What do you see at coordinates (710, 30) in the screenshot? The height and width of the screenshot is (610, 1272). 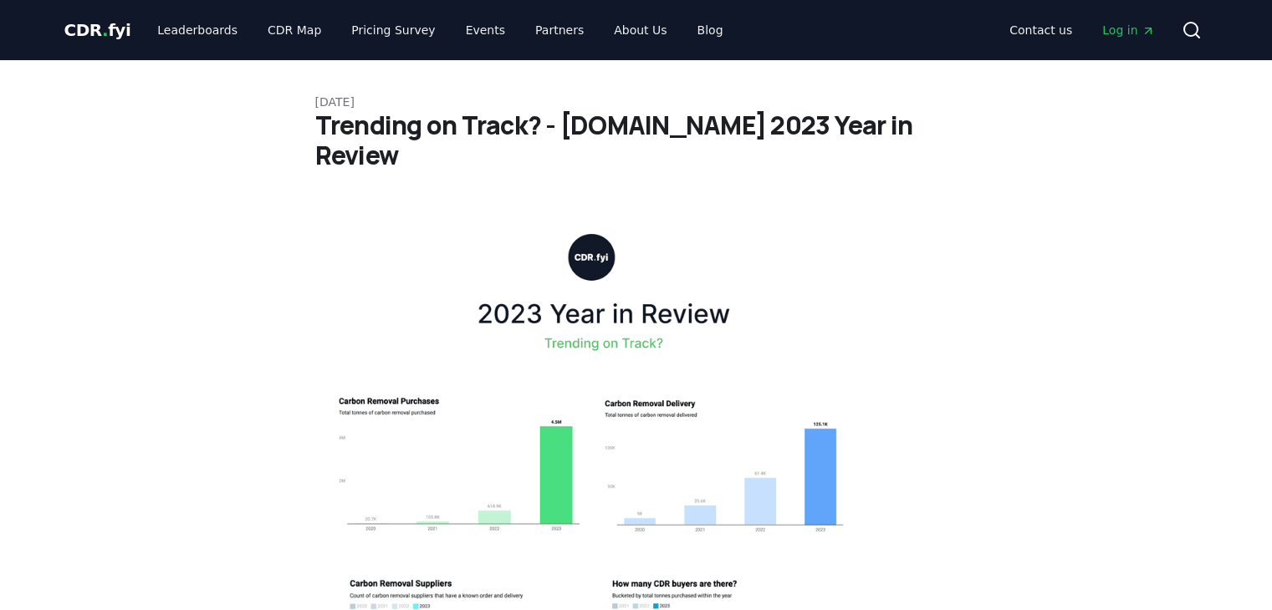 I see `a: Blog` at bounding box center [710, 30].